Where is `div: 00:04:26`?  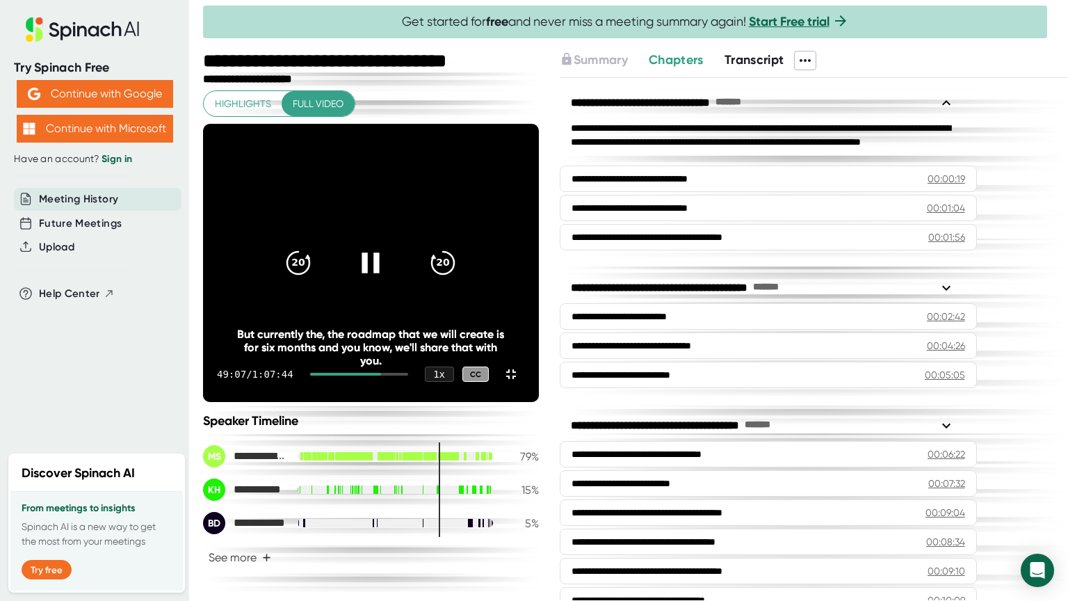
div: 00:04:26 is located at coordinates (946, 346).